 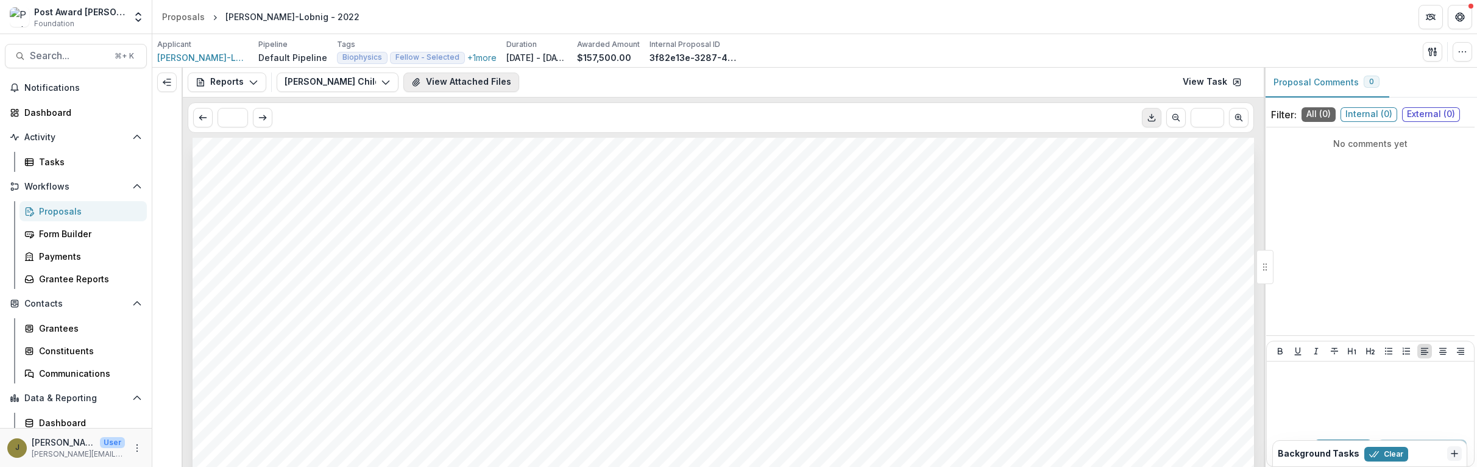 I want to click on a: Grantee Reports, so click(x=83, y=279).